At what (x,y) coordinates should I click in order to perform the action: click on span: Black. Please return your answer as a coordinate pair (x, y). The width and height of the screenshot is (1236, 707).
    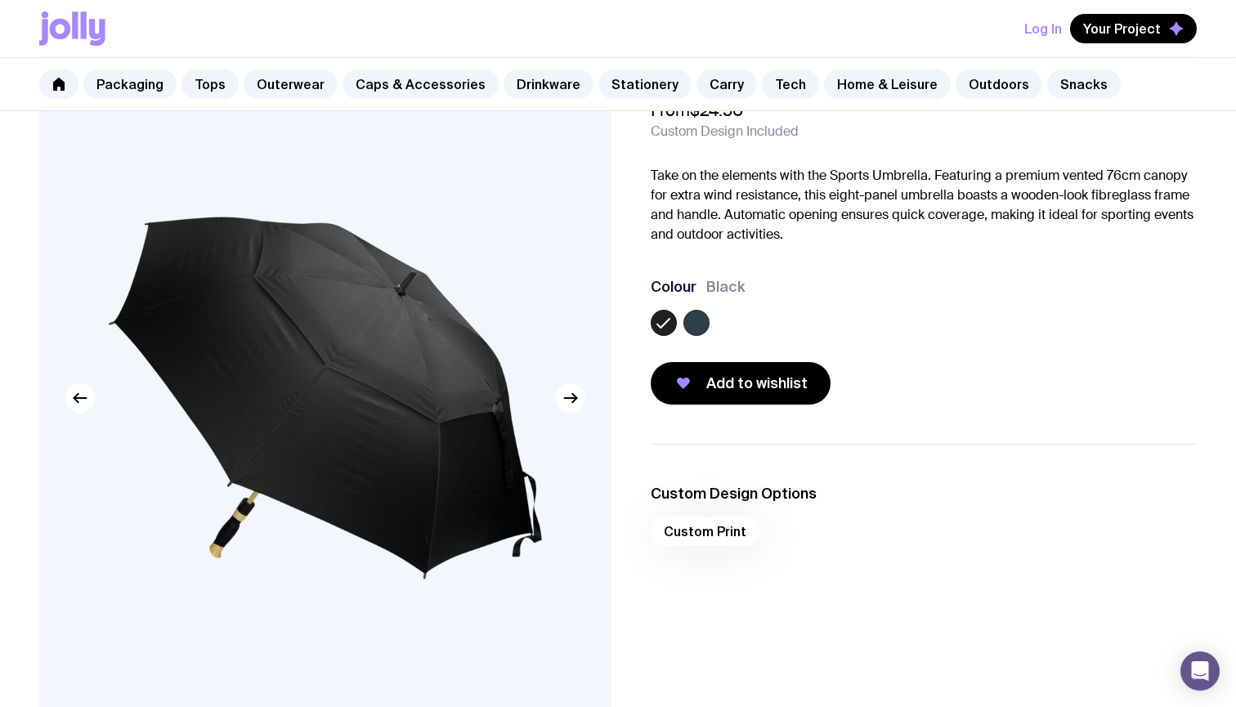
    Looking at the image, I should click on (726, 287).